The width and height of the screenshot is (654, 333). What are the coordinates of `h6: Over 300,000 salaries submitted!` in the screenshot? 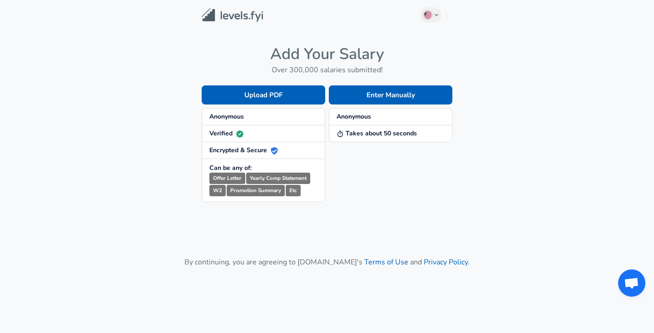 It's located at (327, 70).